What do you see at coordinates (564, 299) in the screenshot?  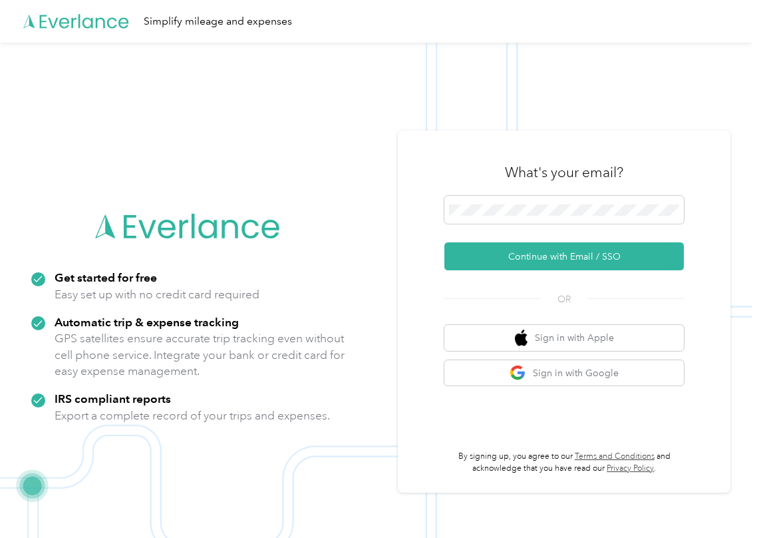 I see `span: OR` at bounding box center [564, 299].